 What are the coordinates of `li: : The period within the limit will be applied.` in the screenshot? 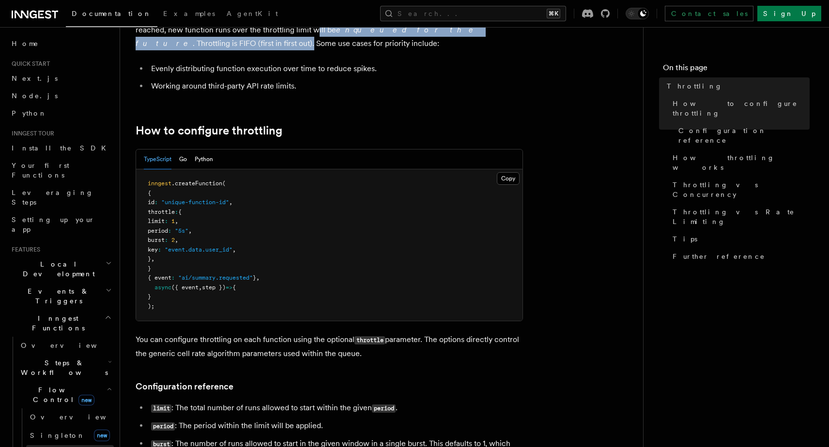 It's located at (335, 426).